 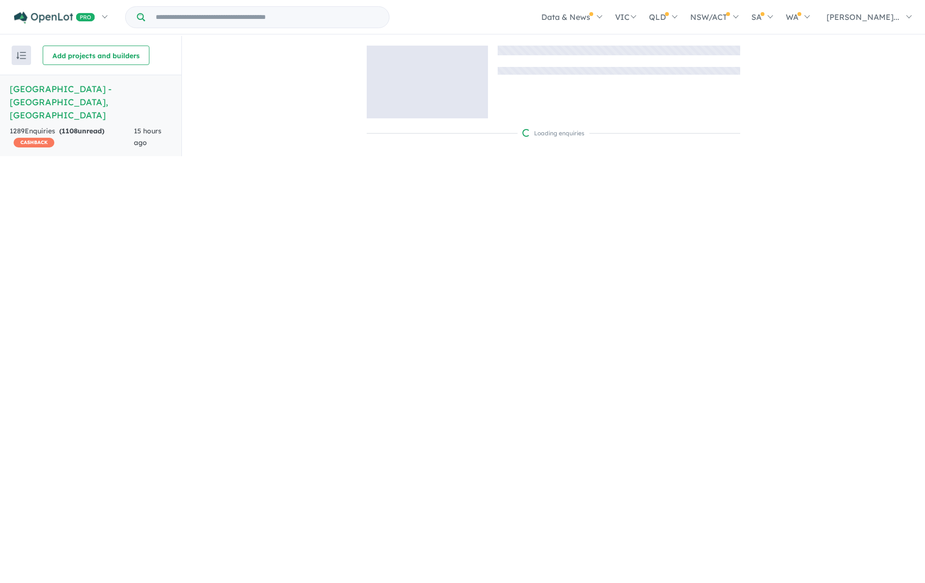 I want to click on span: 15 hours ago, so click(x=148, y=137).